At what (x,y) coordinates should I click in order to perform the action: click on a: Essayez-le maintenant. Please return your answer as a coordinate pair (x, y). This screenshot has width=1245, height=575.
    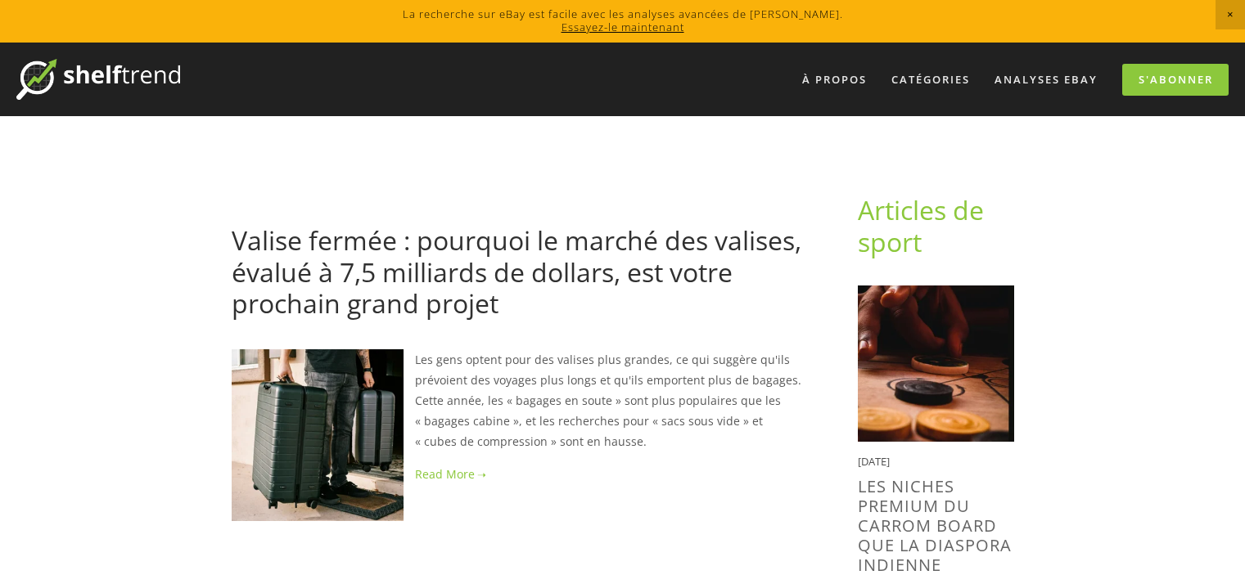
    Looking at the image, I should click on (623, 27).